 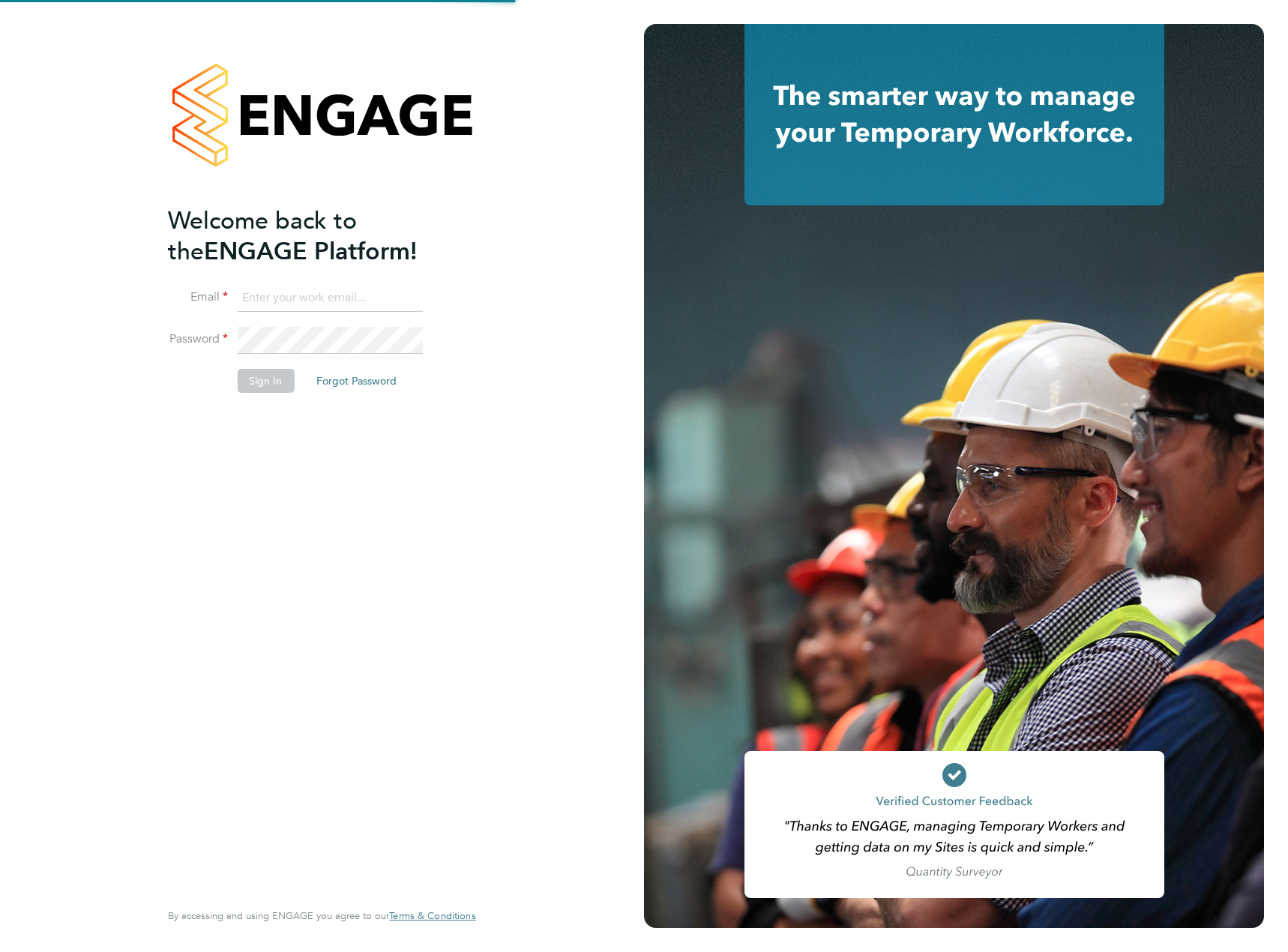 I want to click on span: Welcome back to the, so click(x=262, y=236).